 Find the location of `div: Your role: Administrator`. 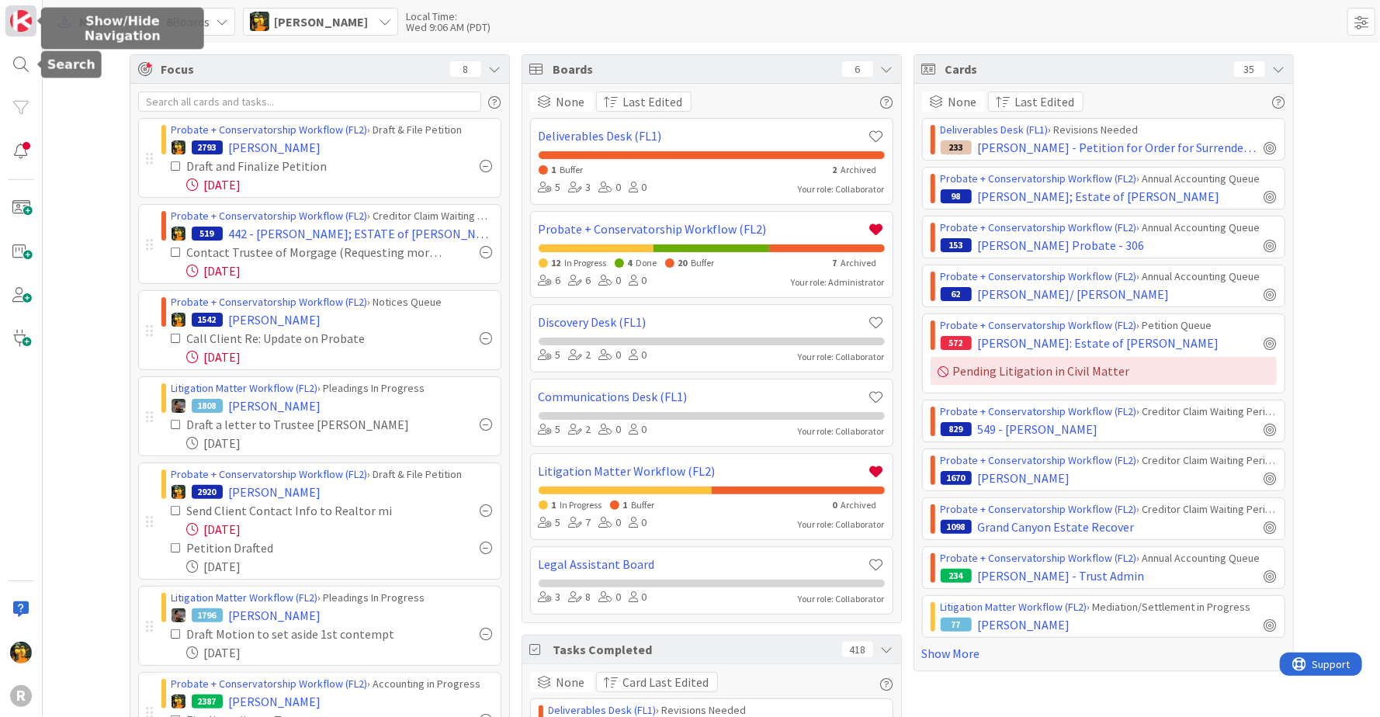

div: Your role: Administrator is located at coordinates (838, 283).